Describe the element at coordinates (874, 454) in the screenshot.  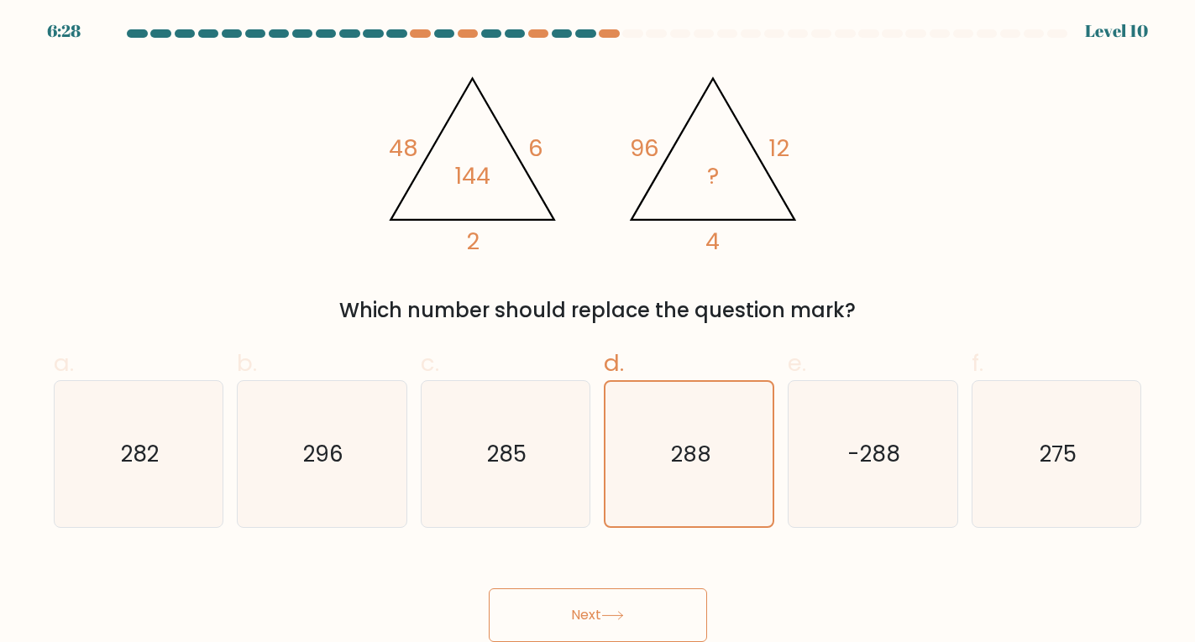
I see `text: -288` at that location.